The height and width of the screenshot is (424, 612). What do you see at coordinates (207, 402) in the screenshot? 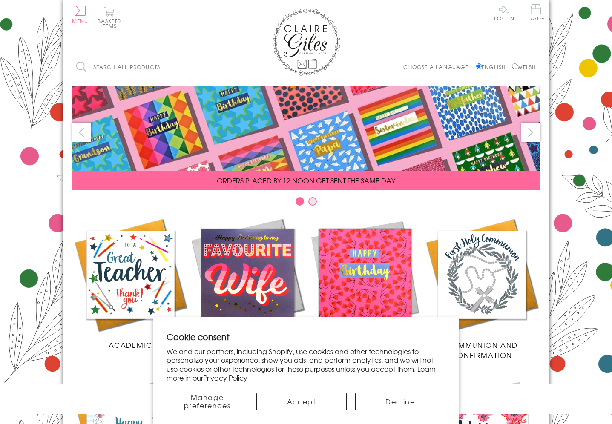
I see `button: Manage preferences` at bounding box center [207, 402].